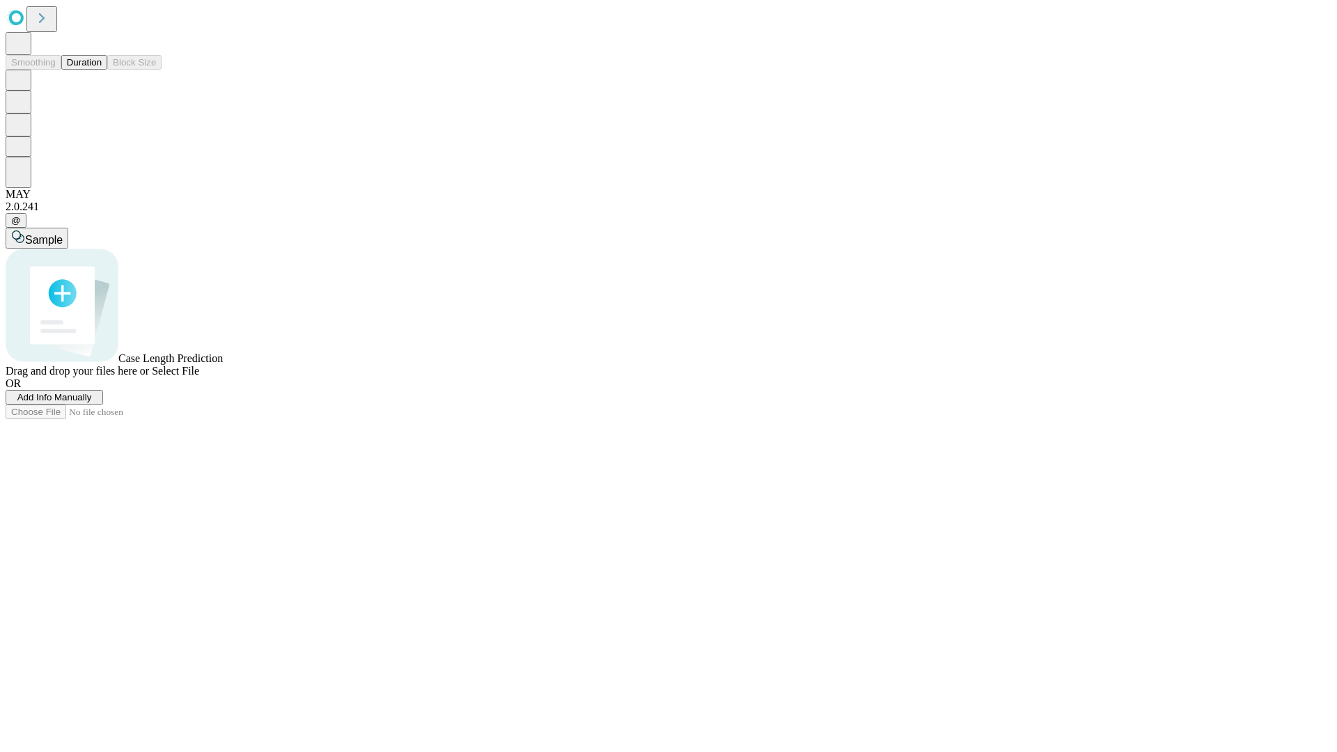  Describe the element at coordinates (44, 240) in the screenshot. I see `span: Sample` at that location.